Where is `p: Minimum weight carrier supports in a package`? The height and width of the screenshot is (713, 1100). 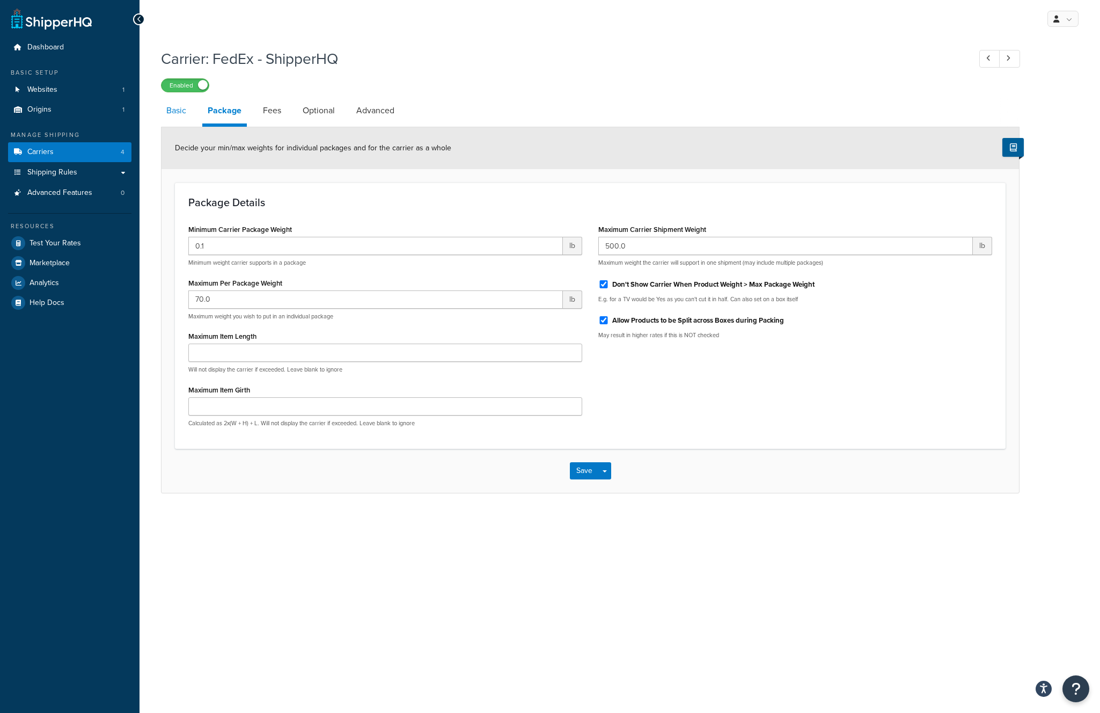 p: Minimum weight carrier supports in a package is located at coordinates (385, 262).